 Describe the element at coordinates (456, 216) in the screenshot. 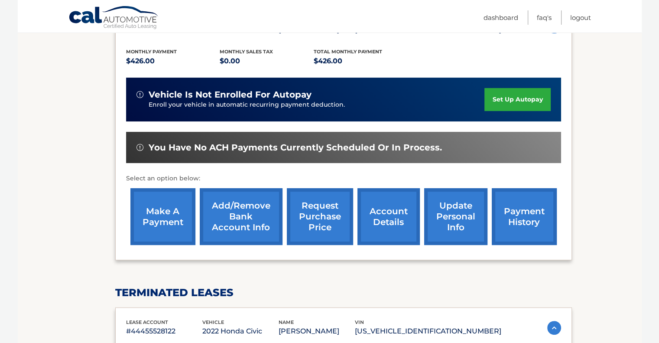

I see `a: update personal info` at that location.